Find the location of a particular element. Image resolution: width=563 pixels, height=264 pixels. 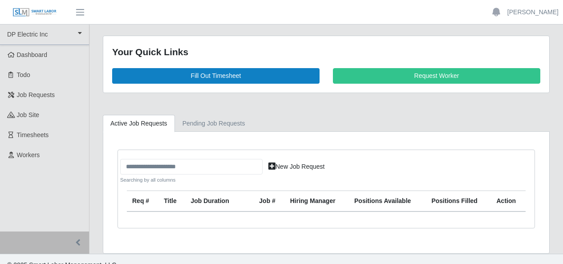

th: Hiring Manager is located at coordinates (317, 201).